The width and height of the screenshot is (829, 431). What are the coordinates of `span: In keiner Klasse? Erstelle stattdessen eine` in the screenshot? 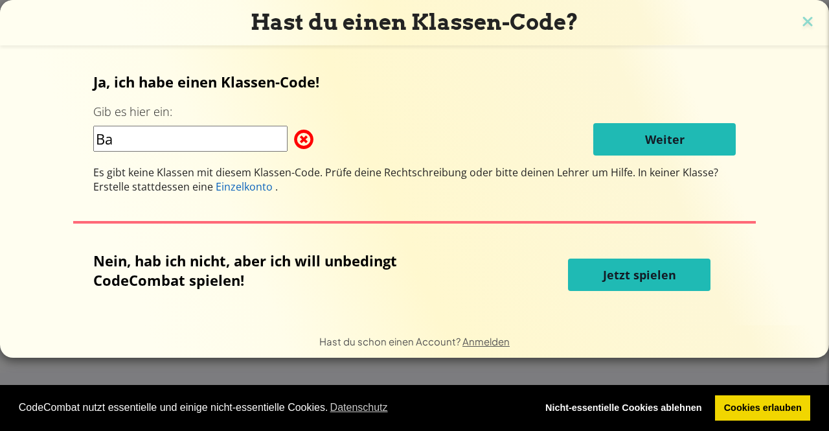 It's located at (405, 179).